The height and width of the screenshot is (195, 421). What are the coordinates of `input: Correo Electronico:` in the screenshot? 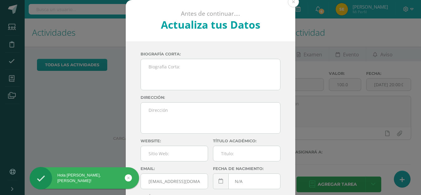 It's located at (174, 181).